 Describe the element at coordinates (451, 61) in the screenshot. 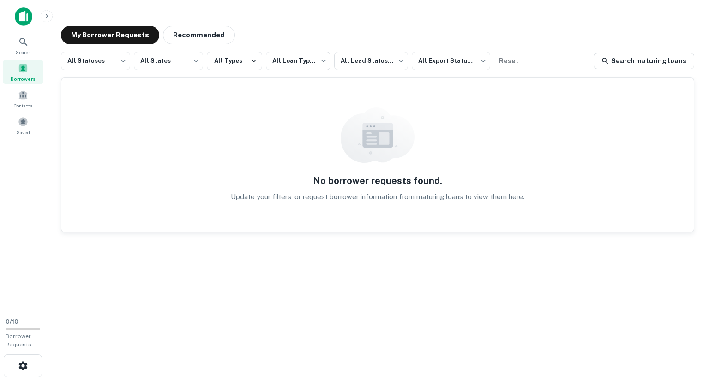

I see `div: All Export Statuses` at that location.